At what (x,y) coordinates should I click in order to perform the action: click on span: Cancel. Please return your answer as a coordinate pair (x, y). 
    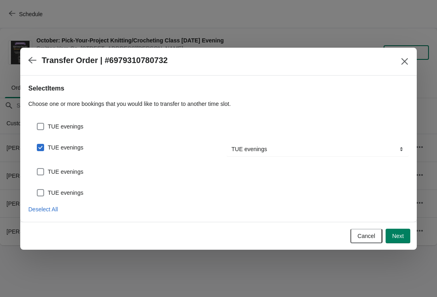
    Looking at the image, I should click on (366, 236).